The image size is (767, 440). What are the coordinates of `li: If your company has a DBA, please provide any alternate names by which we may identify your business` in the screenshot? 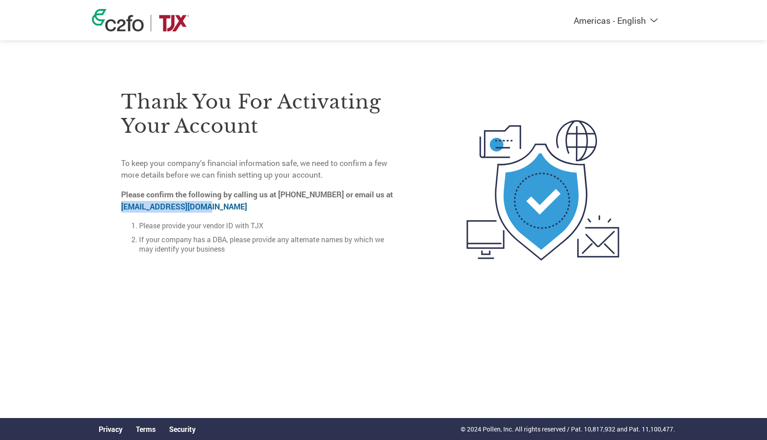 It's located at (269, 244).